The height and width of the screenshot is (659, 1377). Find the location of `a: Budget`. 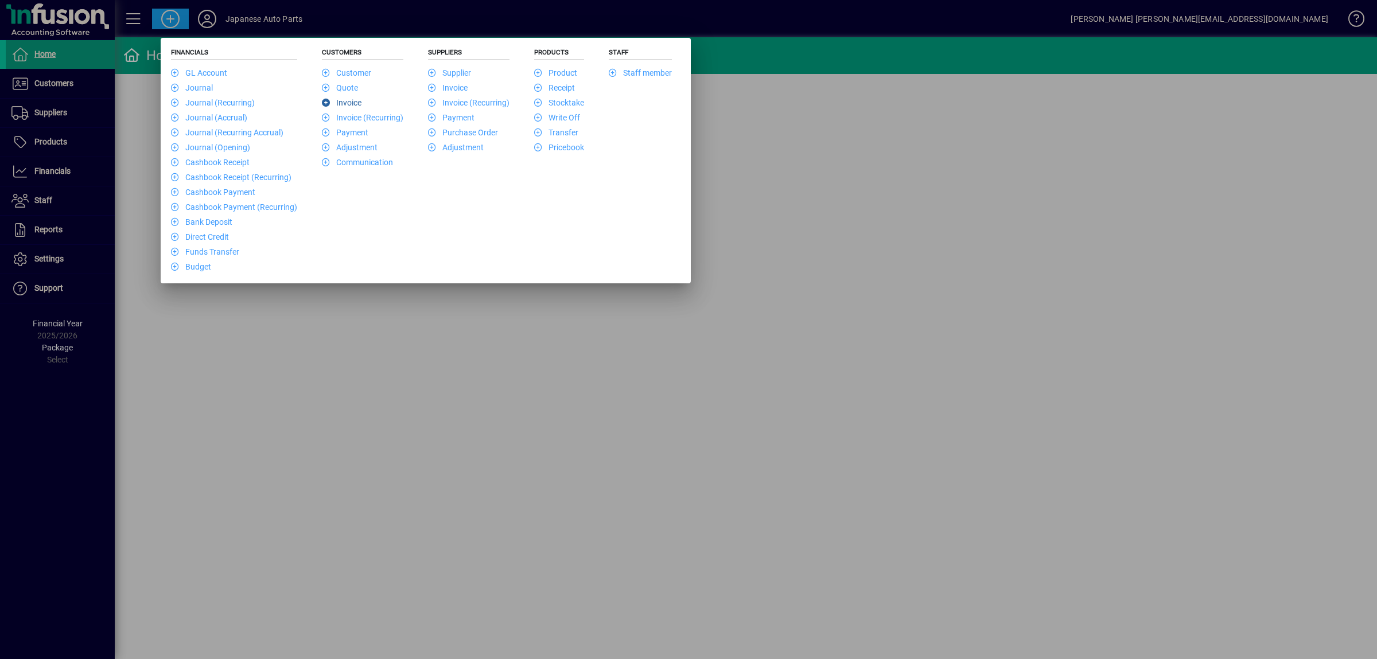

a: Budget is located at coordinates (191, 267).